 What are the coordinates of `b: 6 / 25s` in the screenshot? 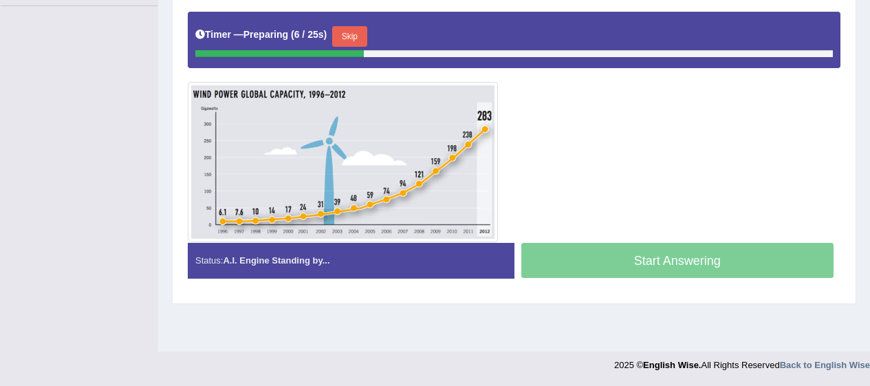 It's located at (309, 34).